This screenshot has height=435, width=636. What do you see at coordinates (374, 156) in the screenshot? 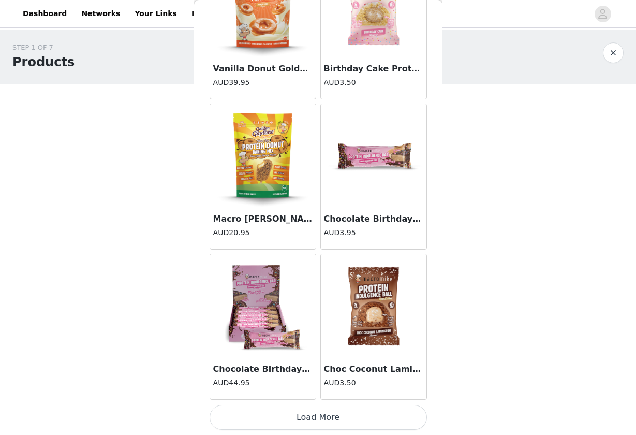
I see `img: Chocolate Birthday Cake Protein Indulgence Bar (1 x 50g)` at bounding box center [374, 156].